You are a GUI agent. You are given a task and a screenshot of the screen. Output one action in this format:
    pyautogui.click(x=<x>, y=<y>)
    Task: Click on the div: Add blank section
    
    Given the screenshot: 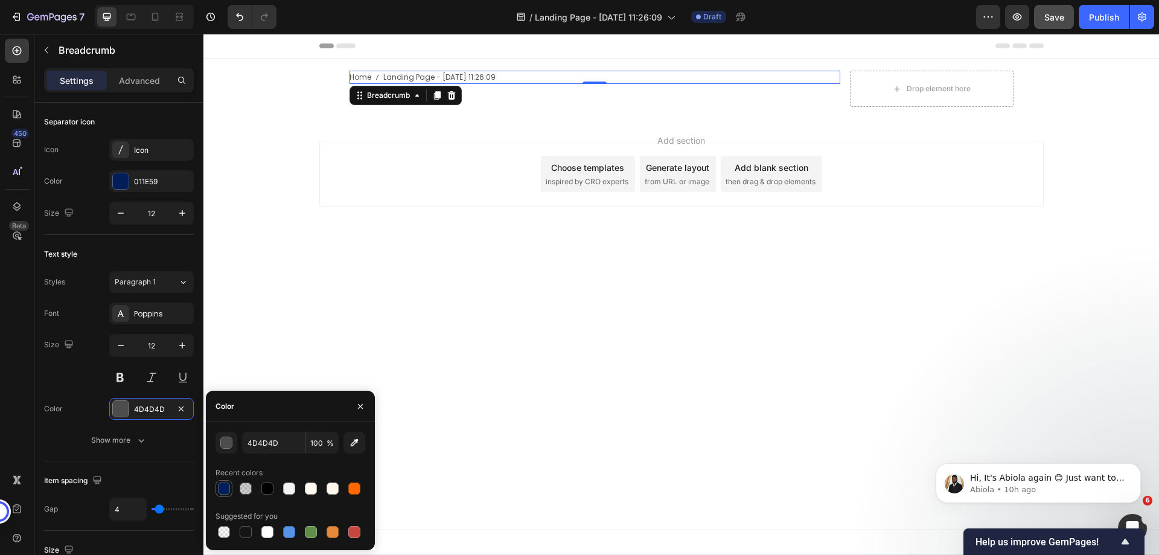 What is the action you would take?
    pyautogui.click(x=568, y=133)
    